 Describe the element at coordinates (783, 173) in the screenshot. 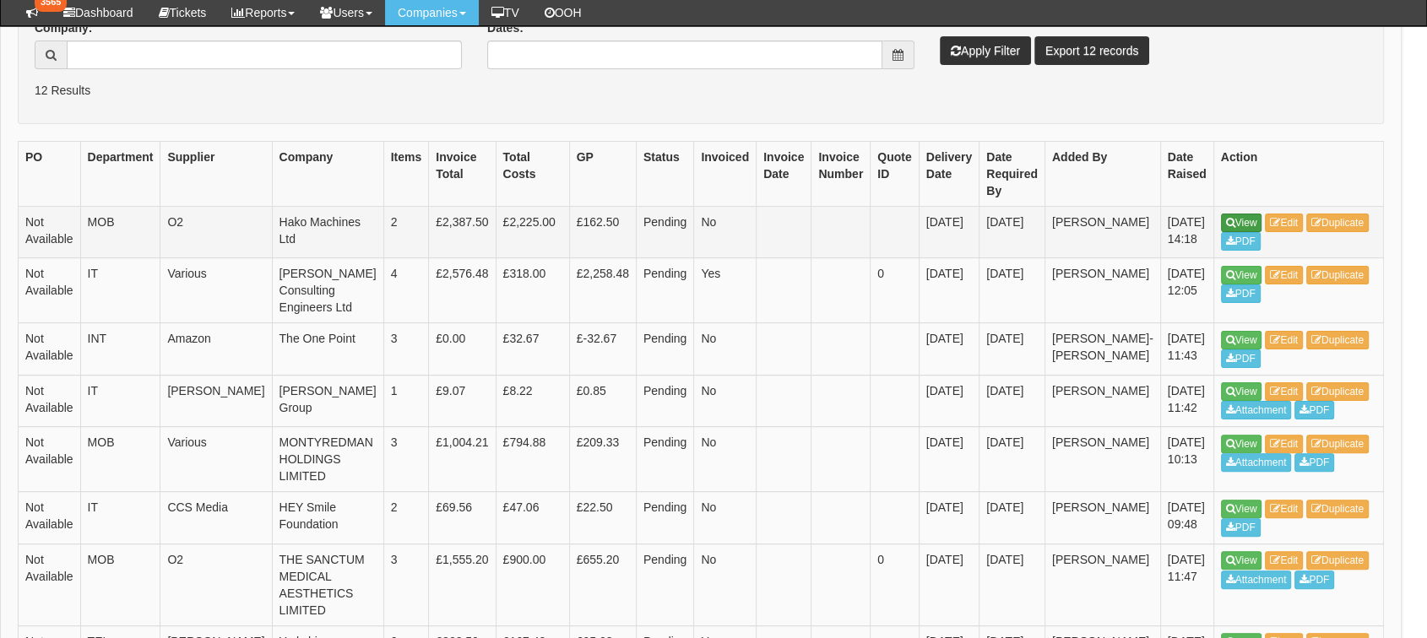

I see `th: Invoice Date` at that location.